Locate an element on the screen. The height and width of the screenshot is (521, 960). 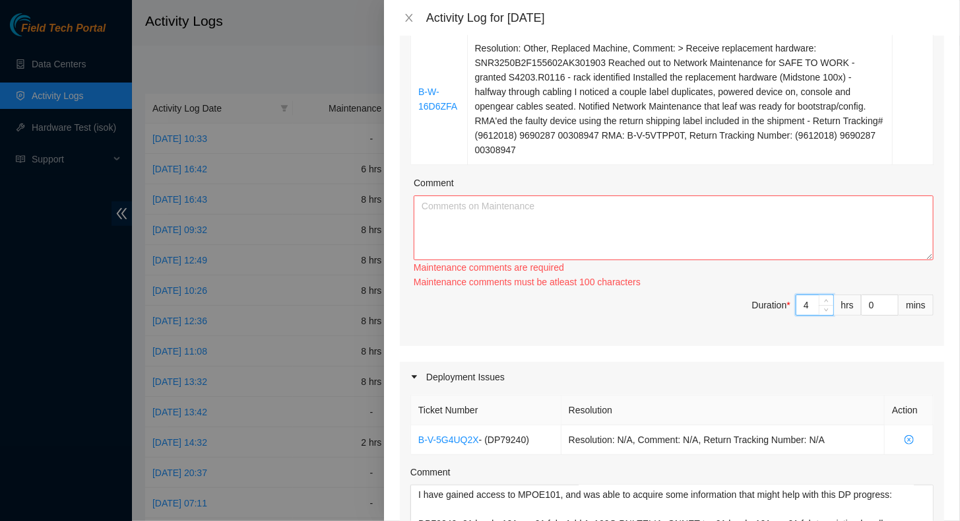
div: Maintenance comments are required is located at coordinates (674, 267).